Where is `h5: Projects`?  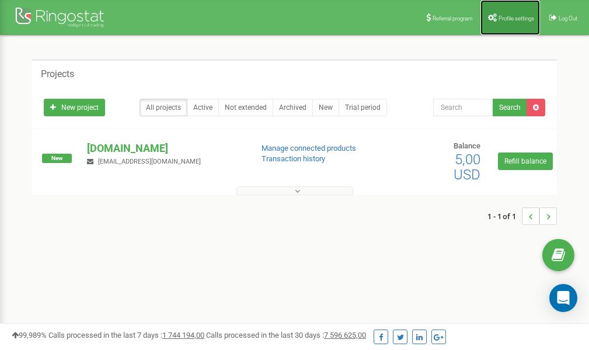
h5: Projects is located at coordinates (57, 74).